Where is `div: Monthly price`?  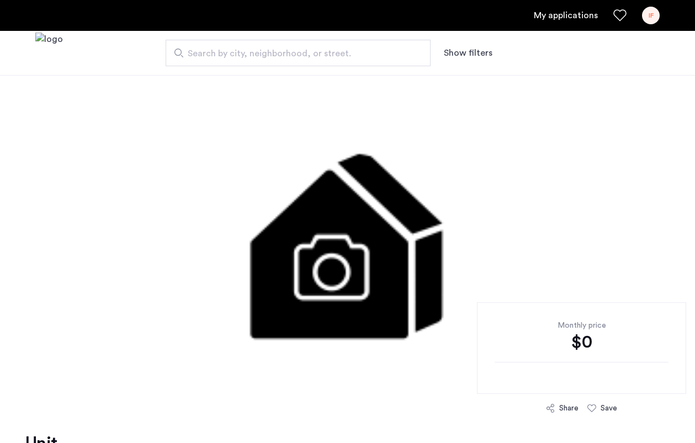 div: Monthly price is located at coordinates (581, 325).